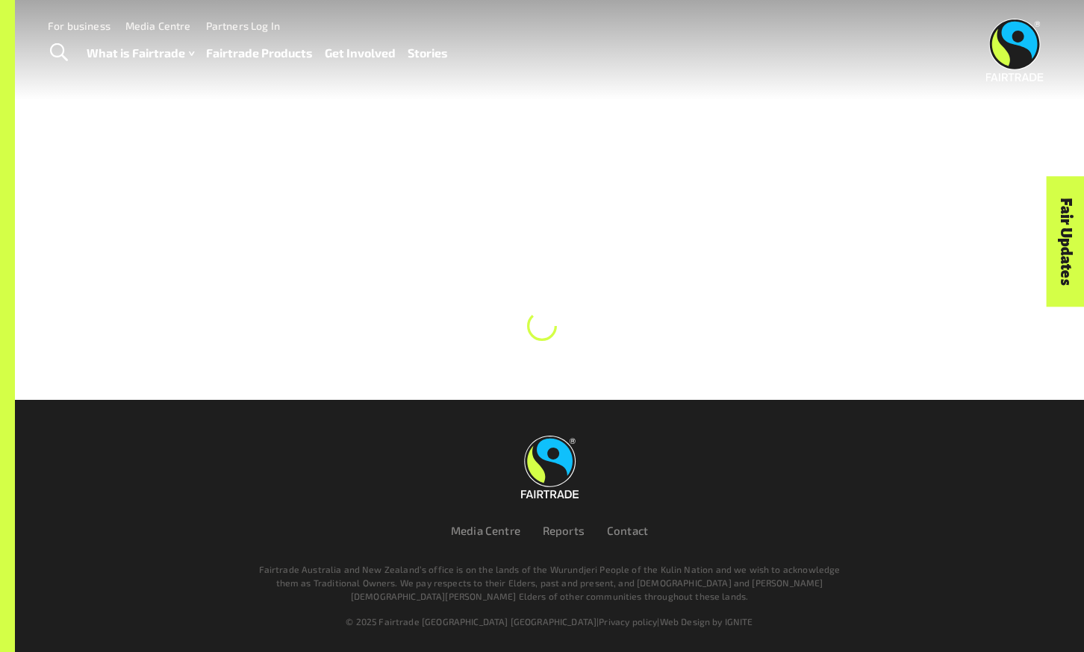 The height and width of the screenshot is (652, 1084). I want to click on a: Toggle Search, so click(58, 53).